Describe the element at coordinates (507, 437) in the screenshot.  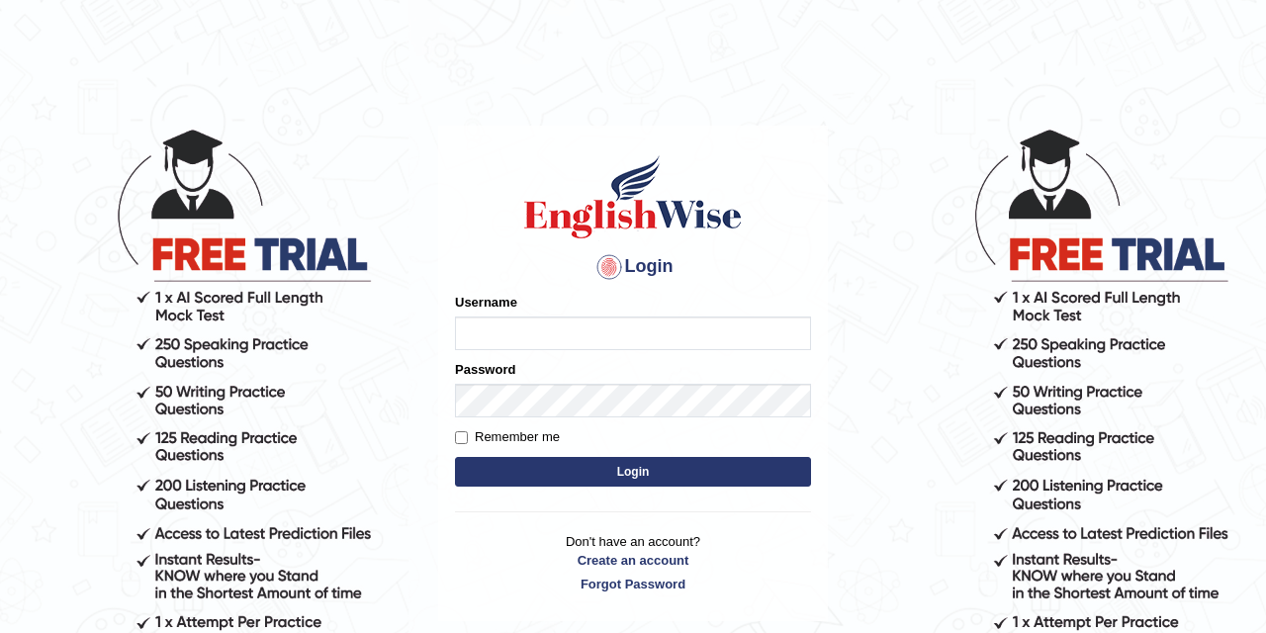
I see `label: Remember me` at that location.